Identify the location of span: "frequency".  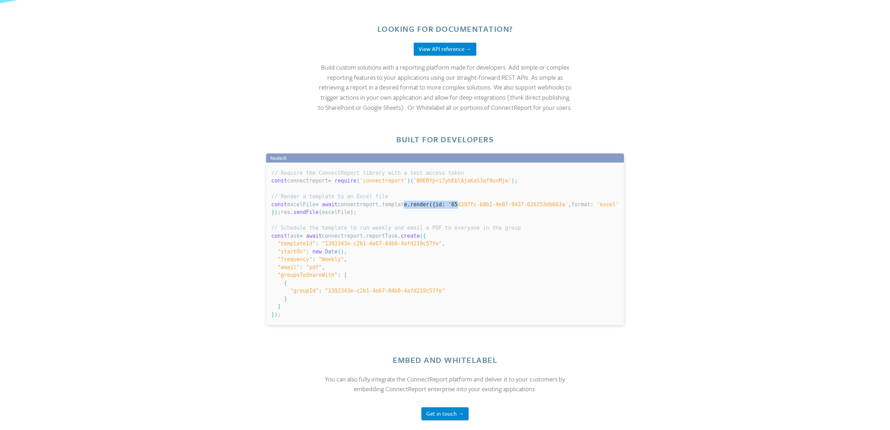
(295, 260).